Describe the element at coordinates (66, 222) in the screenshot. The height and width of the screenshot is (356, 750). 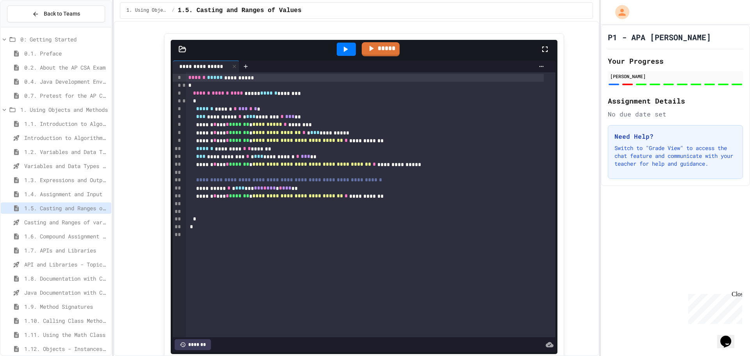
I see `span: Casting and Ranges of variables - Quiz` at that location.